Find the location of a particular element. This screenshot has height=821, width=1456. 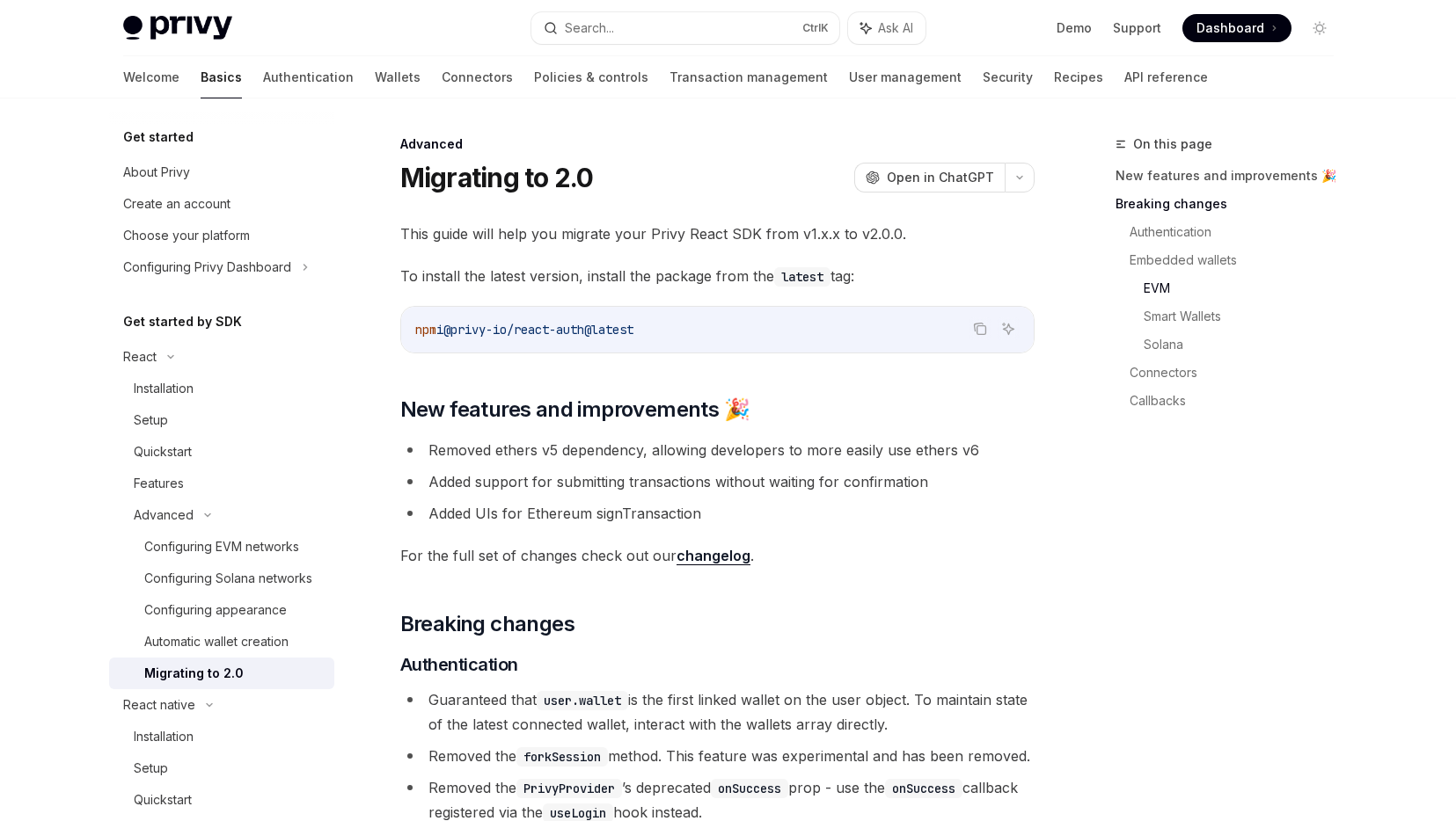

a: Support is located at coordinates (1136, 28).